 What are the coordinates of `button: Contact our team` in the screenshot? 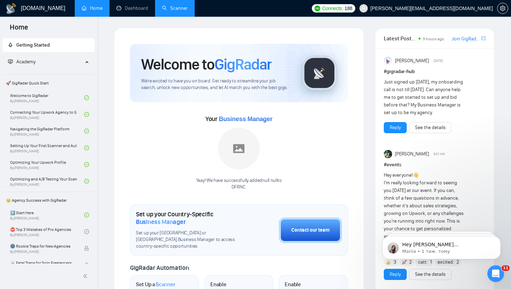 It's located at (310, 230).